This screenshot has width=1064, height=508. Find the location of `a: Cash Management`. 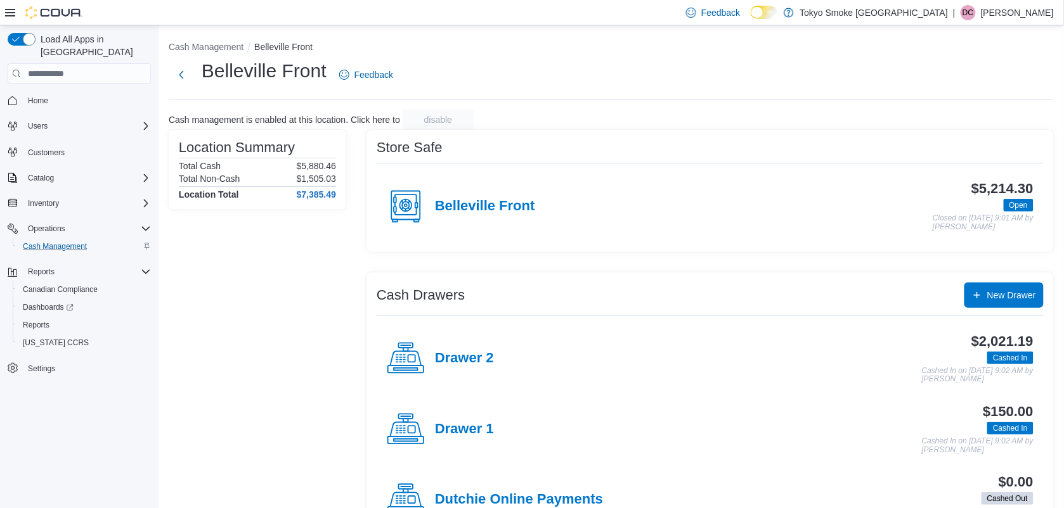

a: Cash Management is located at coordinates (55, 247).